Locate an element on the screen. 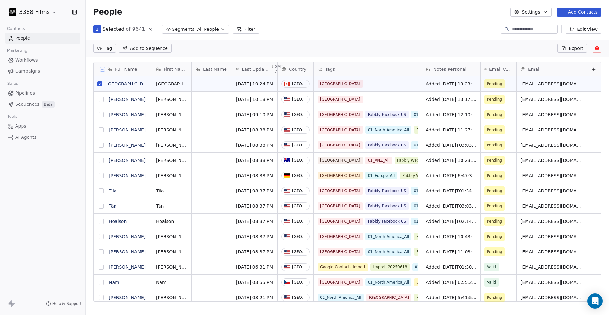 The height and width of the screenshot is (315, 609). span: Sequences is located at coordinates (27, 104).